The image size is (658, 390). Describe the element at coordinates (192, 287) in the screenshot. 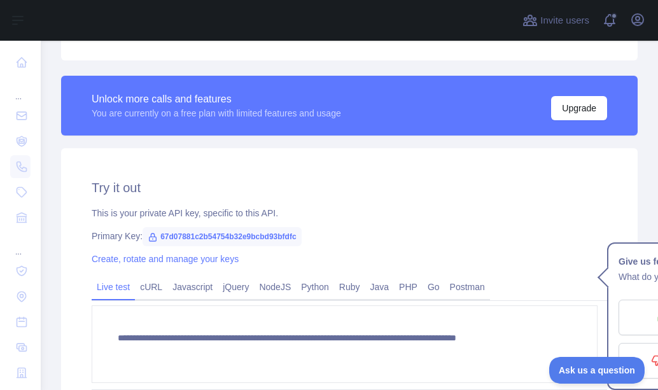

I see `a: Javascript` at that location.